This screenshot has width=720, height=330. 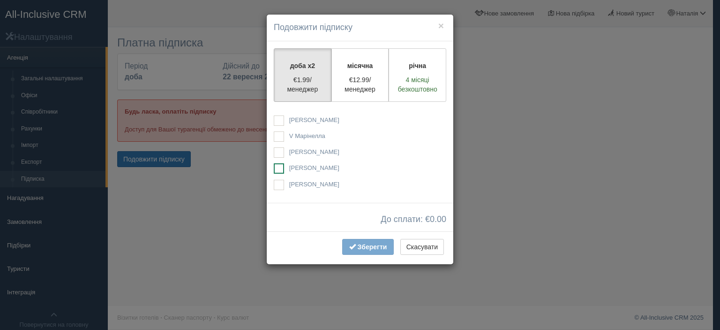 What do you see at coordinates (422, 247) in the screenshot?
I see `button: Скасувати` at bounding box center [422, 247].